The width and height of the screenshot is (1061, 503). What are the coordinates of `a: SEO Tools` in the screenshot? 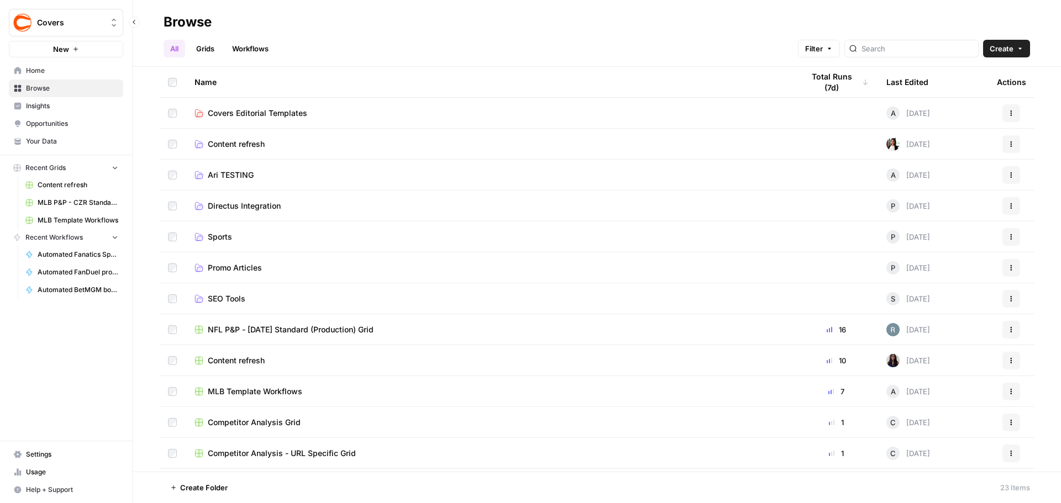 It's located at (490, 299).